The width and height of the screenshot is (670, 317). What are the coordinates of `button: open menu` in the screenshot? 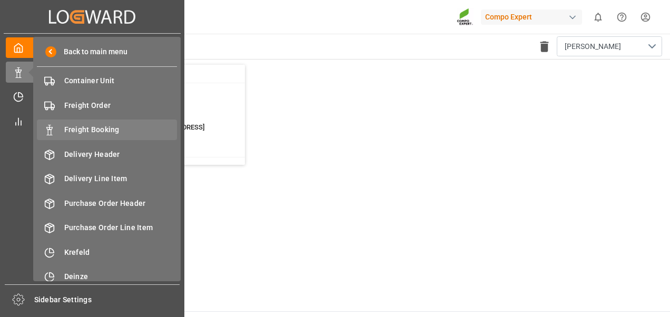 It's located at (609, 46).